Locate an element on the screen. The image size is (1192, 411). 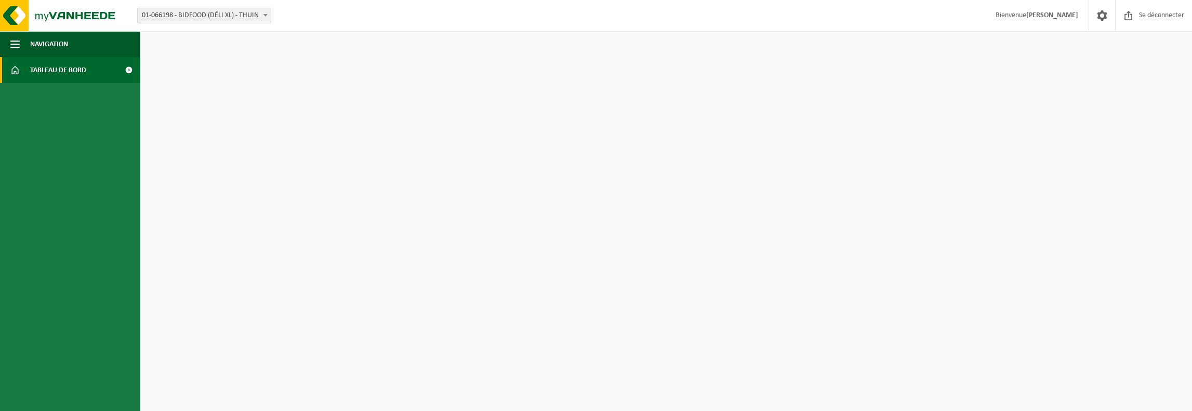
span: 01-066198 - BIDFOOD (DÉLI XL) - THUIN is located at coordinates (204, 16).